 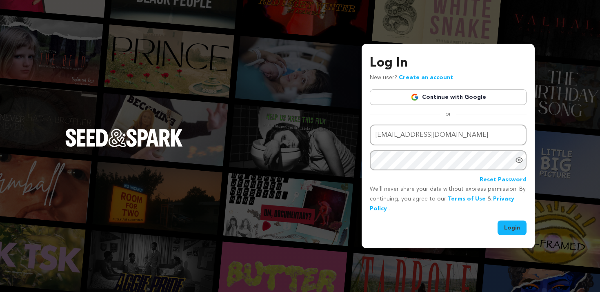 I want to click on a: Terms of Use, so click(x=467, y=199).